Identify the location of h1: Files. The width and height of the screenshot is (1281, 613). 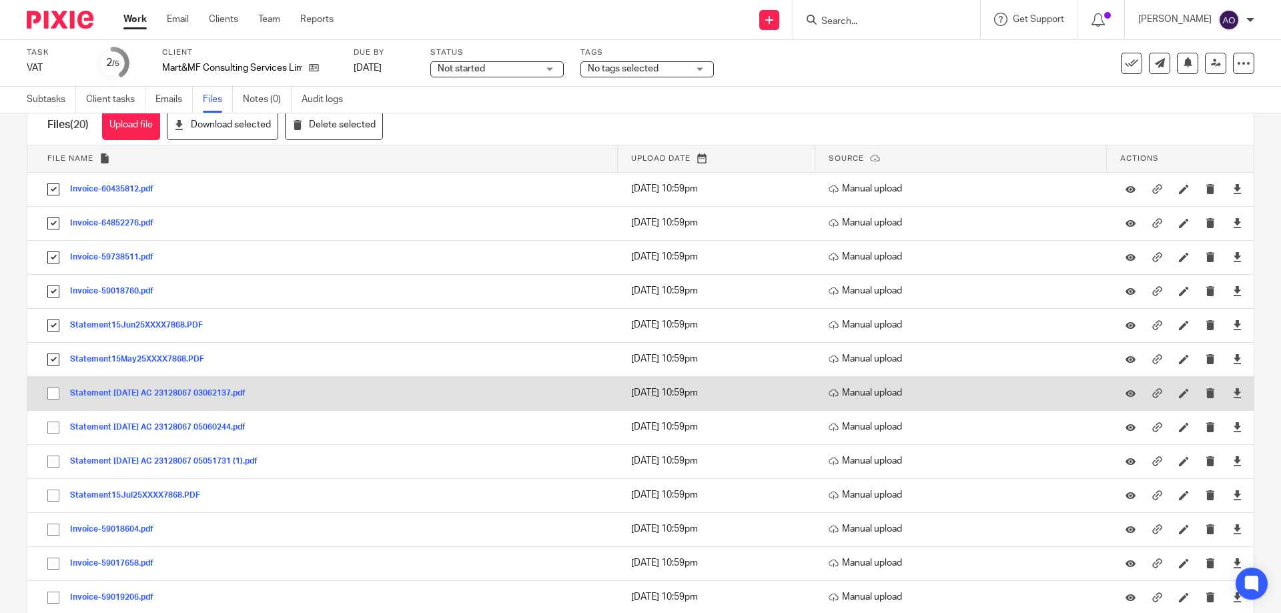
(68, 125).